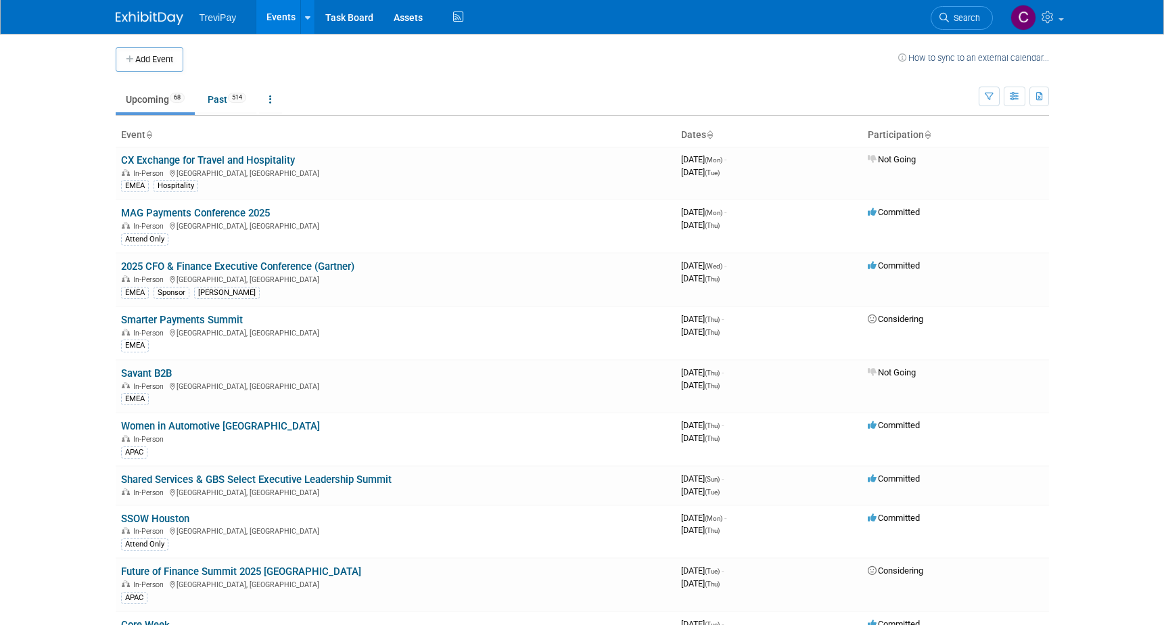  What do you see at coordinates (396, 135) in the screenshot?
I see `th: Event` at bounding box center [396, 135].